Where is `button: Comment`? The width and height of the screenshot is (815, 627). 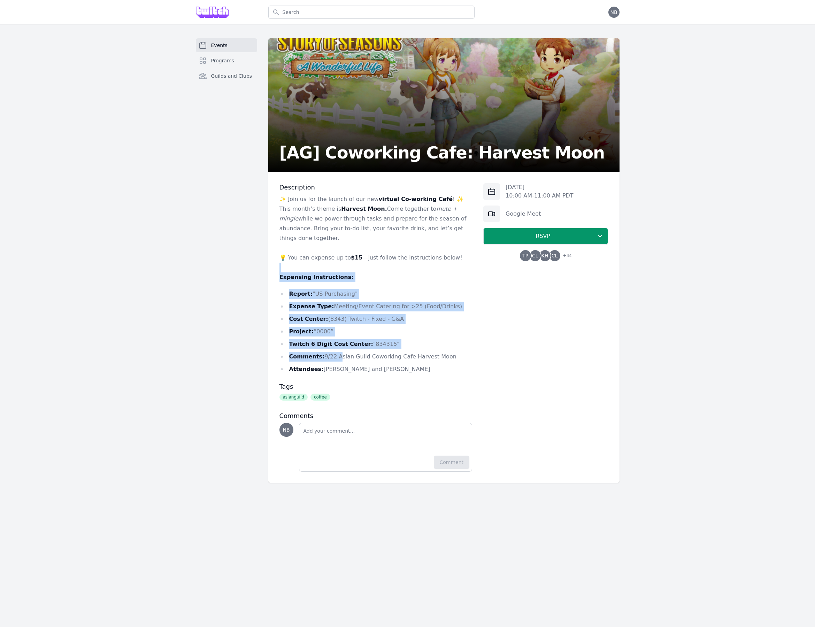
button: Comment is located at coordinates (451, 462).